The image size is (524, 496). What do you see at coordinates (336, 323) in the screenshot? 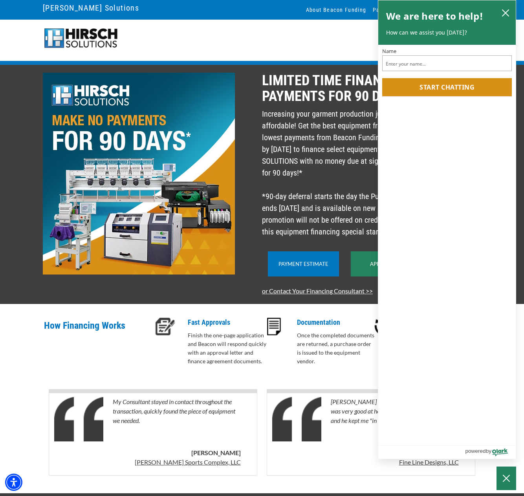
I see `p: Documentation` at bounding box center [336, 323].